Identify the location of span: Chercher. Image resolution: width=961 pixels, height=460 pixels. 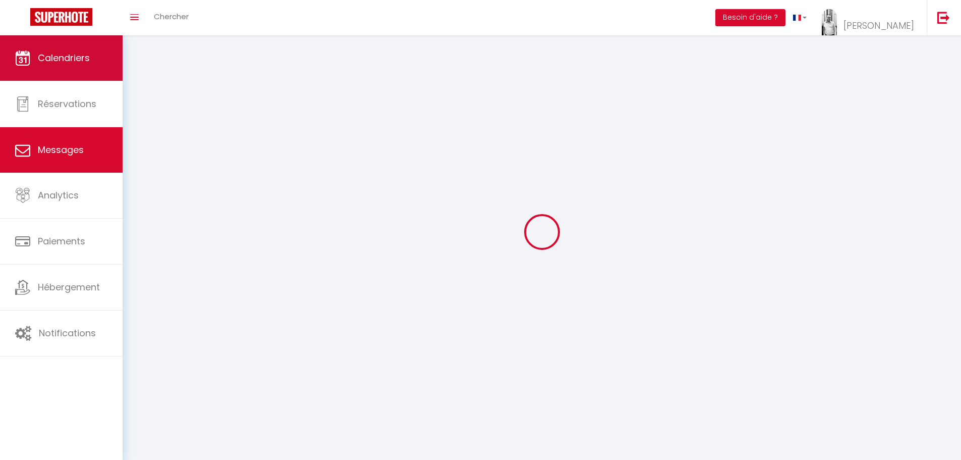
(171, 16).